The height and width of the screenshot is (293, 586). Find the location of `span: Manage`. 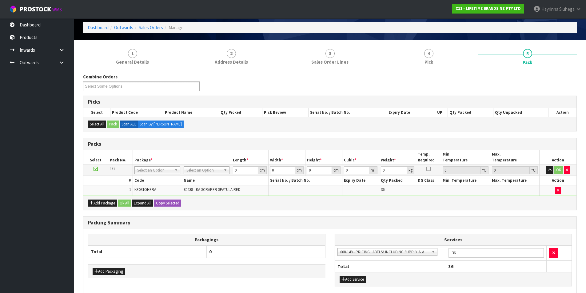

span: Manage is located at coordinates (176, 27).